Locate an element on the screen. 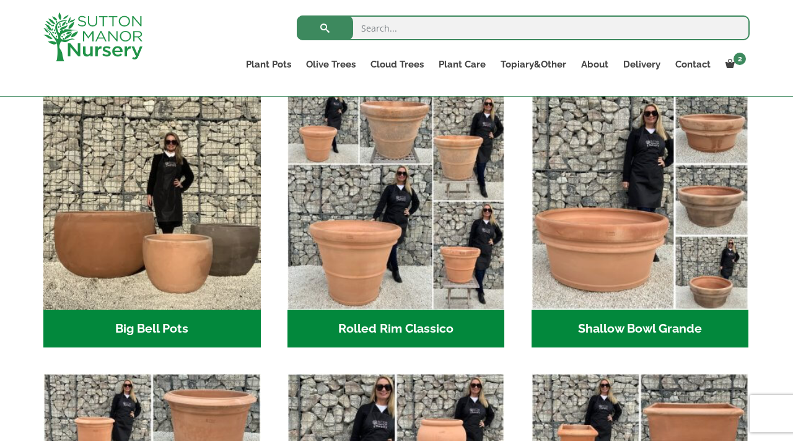 The width and height of the screenshot is (793, 441). a: Olive Trees is located at coordinates (331, 64).